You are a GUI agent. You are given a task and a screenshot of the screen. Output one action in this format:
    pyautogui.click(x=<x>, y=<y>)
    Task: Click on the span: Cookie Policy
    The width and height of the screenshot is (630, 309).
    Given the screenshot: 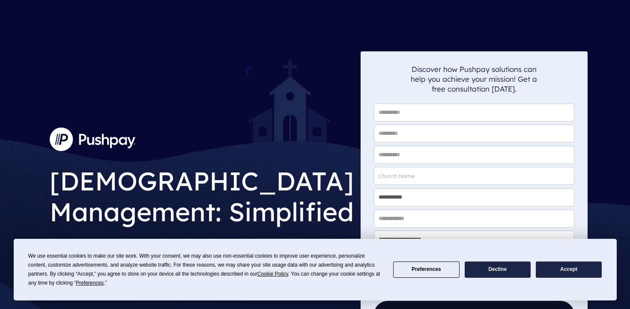 What is the action you would take?
    pyautogui.click(x=273, y=274)
    